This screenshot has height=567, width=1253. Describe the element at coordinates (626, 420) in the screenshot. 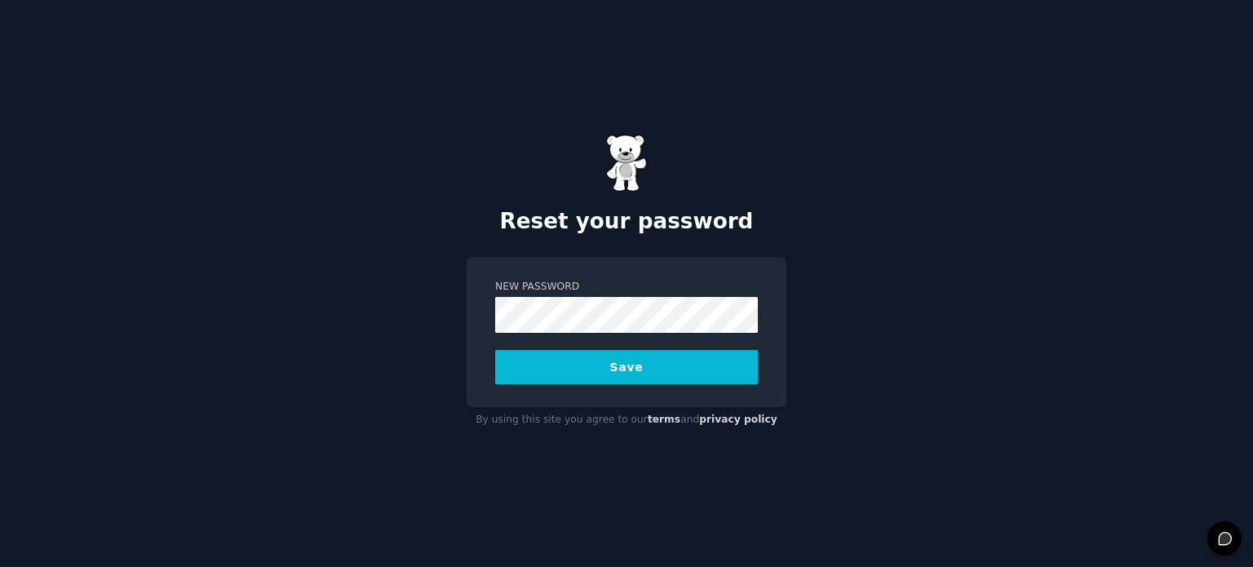

I see `div: By using this site you agree to our and` at that location.